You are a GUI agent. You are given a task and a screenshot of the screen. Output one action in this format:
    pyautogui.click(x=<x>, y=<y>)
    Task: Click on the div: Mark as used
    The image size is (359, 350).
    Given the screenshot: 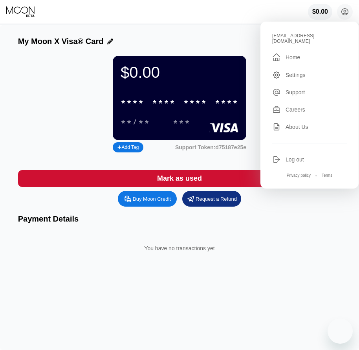 What is the action you would take?
    pyautogui.click(x=180, y=179)
    